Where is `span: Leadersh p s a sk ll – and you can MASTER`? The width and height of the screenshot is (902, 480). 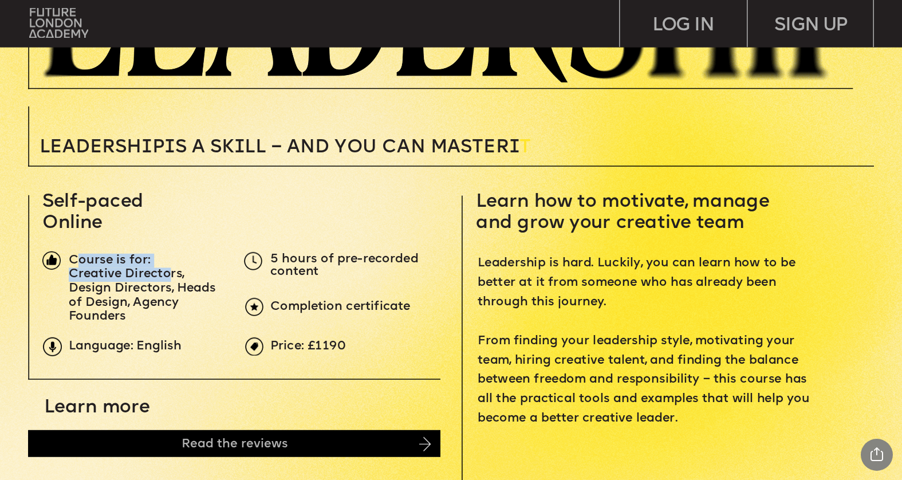 span: Leadersh p s a sk ll – and you can MASTER is located at coordinates (279, 147).